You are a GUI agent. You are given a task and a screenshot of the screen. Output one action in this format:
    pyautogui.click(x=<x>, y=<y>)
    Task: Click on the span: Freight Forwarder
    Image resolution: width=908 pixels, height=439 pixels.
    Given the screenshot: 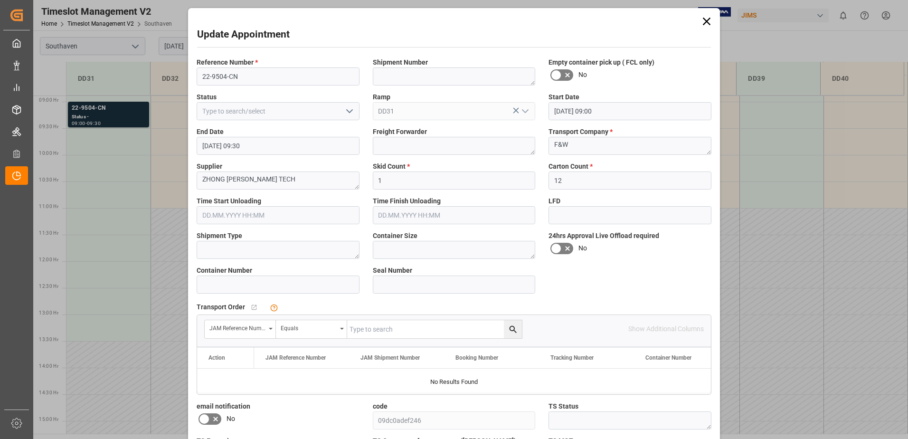 What is the action you would take?
    pyautogui.click(x=400, y=131)
    